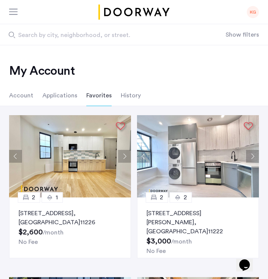  What do you see at coordinates (134, 71) in the screenshot?
I see `h2: My Account` at bounding box center [134, 71].